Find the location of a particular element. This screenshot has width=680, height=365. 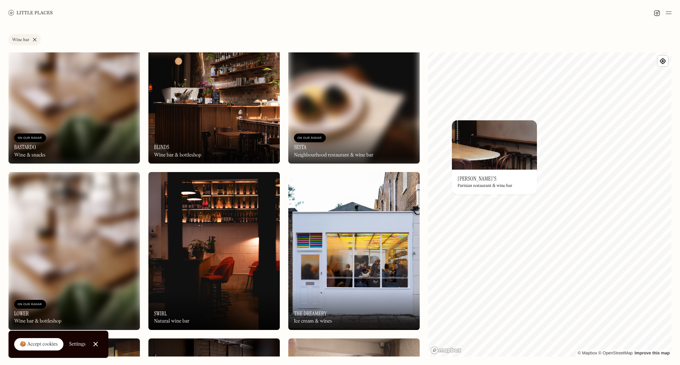

h3: The Dreamery is located at coordinates (310, 313).